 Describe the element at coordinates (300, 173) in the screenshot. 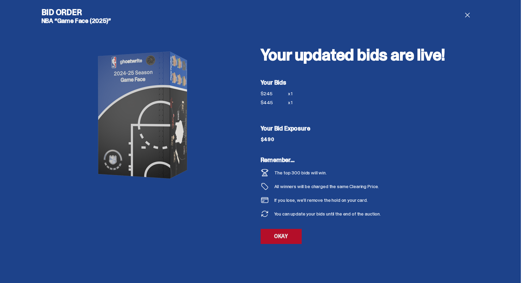

I see `div: The top 300 bids will win.` at that location.